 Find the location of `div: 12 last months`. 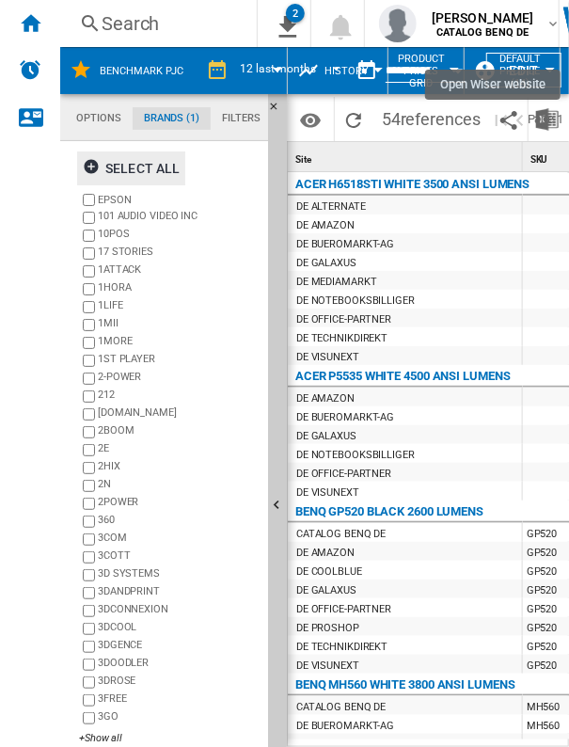

div: 12 last months is located at coordinates (278, 69).